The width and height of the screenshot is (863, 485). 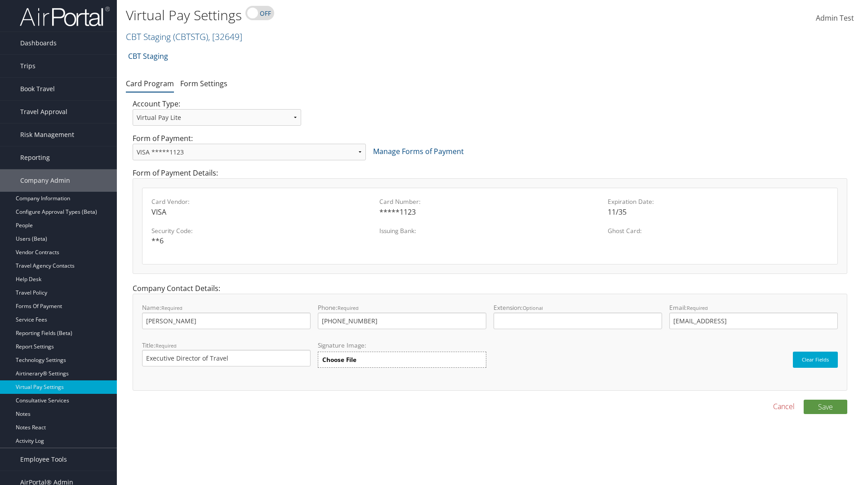 What do you see at coordinates (489, 202) in the screenshot?
I see `label: Card Number:` at bounding box center [489, 202].